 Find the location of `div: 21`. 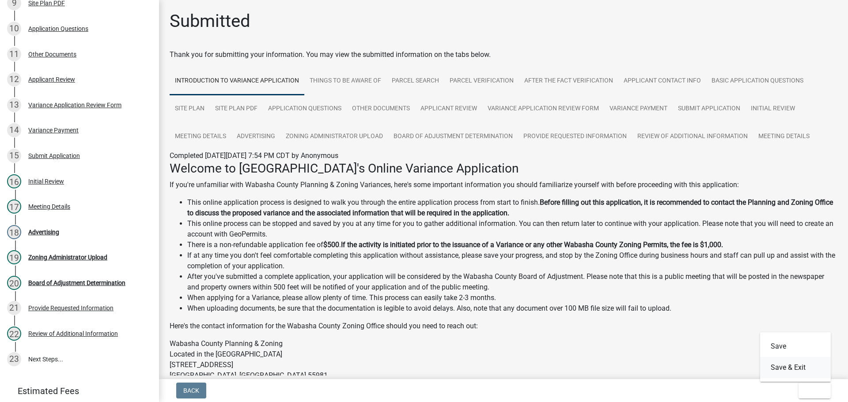

div: 21 is located at coordinates (14, 308).